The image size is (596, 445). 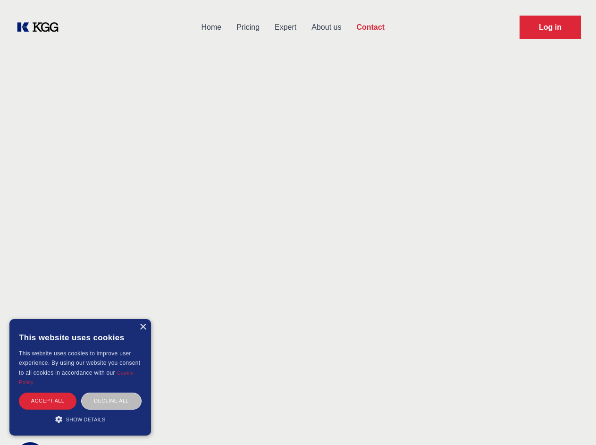 I want to click on div: Decline all, so click(x=111, y=401).